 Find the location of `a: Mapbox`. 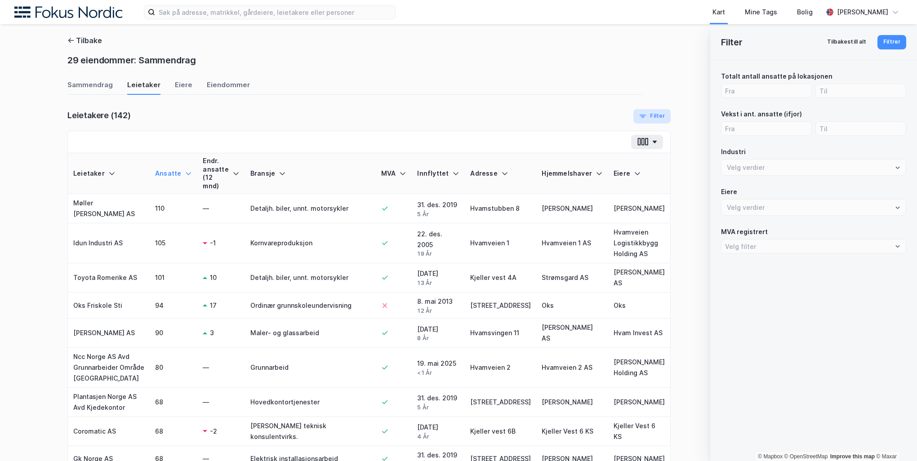

a: Mapbox is located at coordinates (770, 457).